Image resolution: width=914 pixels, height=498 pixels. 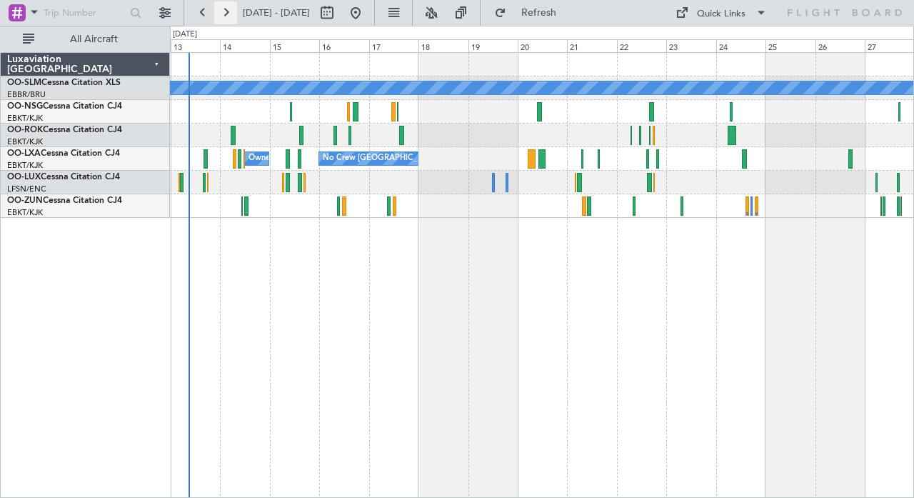 I want to click on span: OO-ZUN, so click(x=25, y=201).